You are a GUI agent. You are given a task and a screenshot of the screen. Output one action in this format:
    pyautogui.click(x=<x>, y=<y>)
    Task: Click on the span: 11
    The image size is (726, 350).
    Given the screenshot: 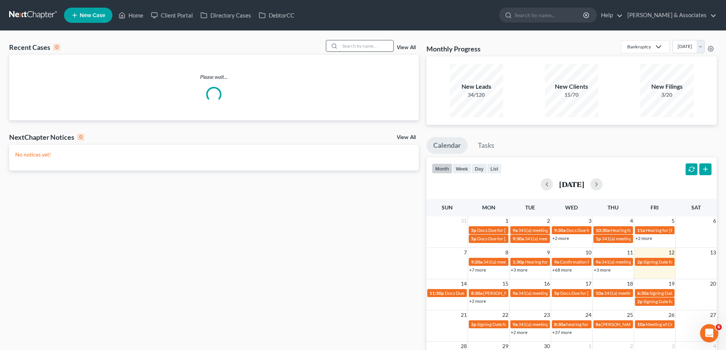 What is the action you would take?
    pyautogui.click(x=630, y=253)
    